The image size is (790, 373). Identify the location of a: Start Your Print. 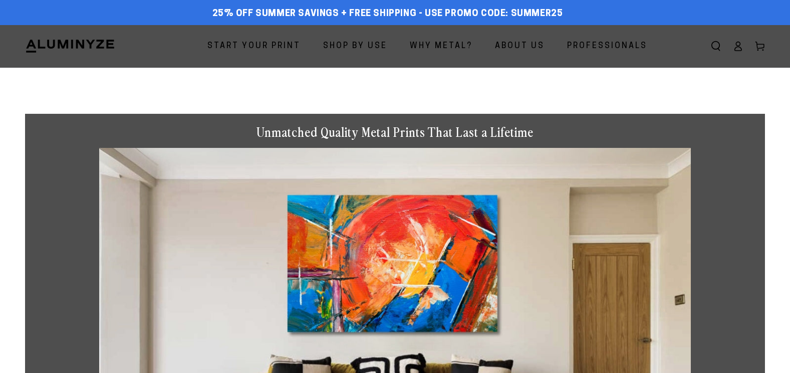
(254, 46).